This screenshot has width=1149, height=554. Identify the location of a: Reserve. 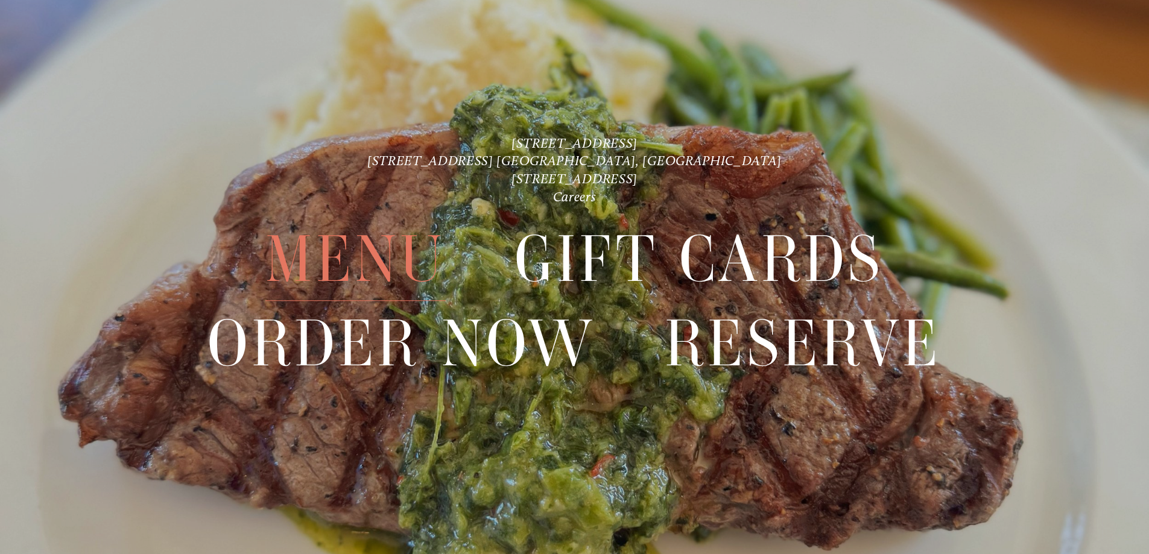
(803, 343).